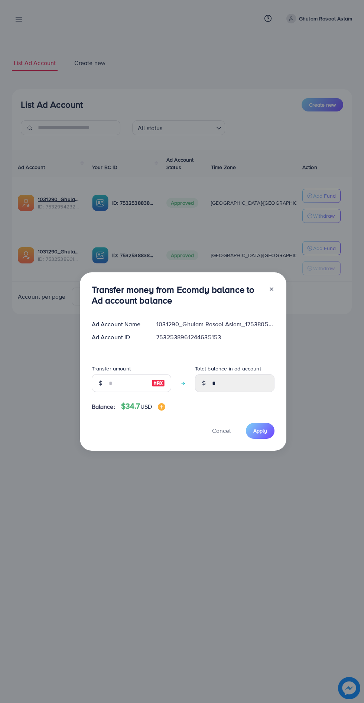  I want to click on label: Total balance in ad account, so click(228, 369).